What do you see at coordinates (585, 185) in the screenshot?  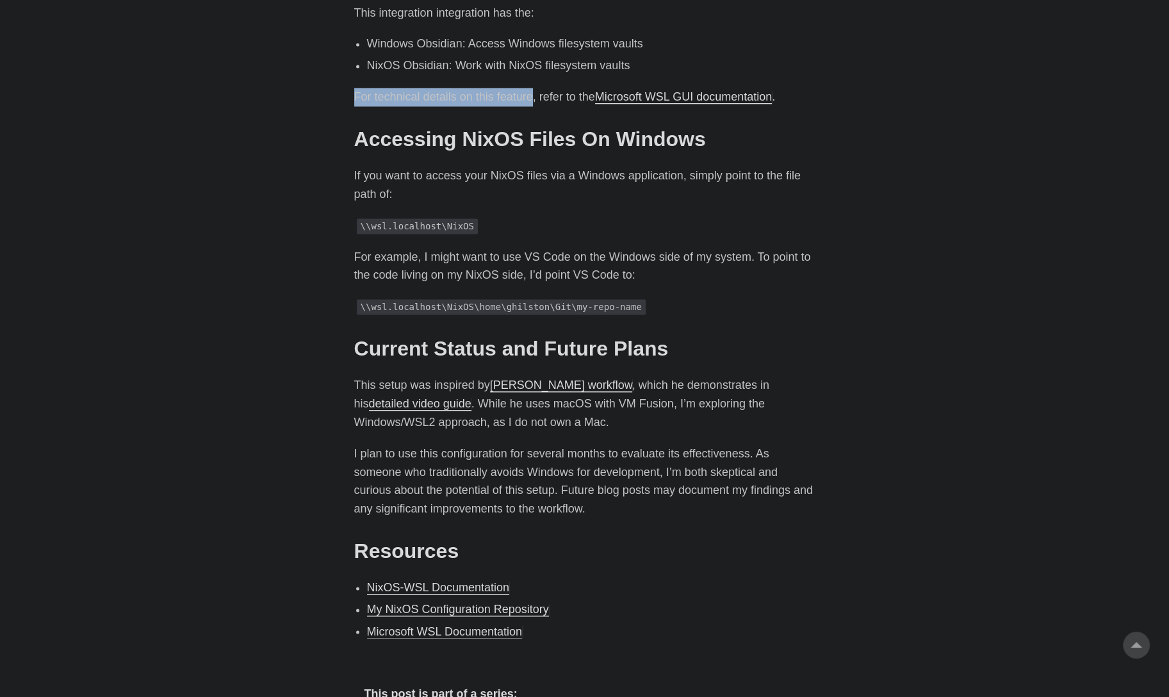 I see `p: If you want to access your NixOS files via a Windows application, simply point to the file path of:` at bounding box center [585, 185].